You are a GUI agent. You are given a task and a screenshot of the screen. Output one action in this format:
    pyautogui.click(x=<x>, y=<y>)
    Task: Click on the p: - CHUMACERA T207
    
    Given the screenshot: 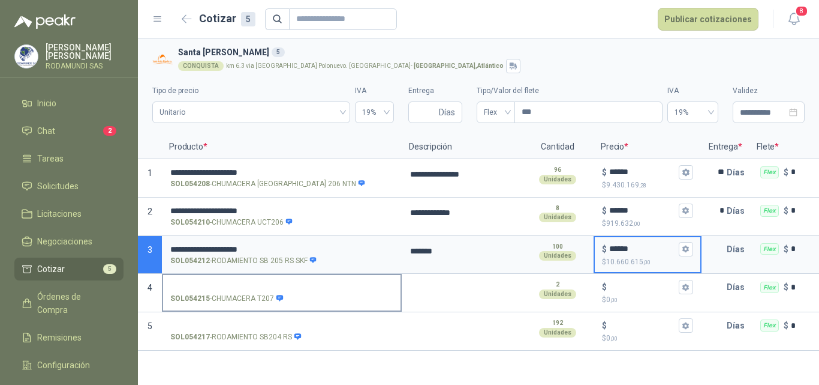 What is the action you would take?
    pyautogui.click(x=227, y=298)
    